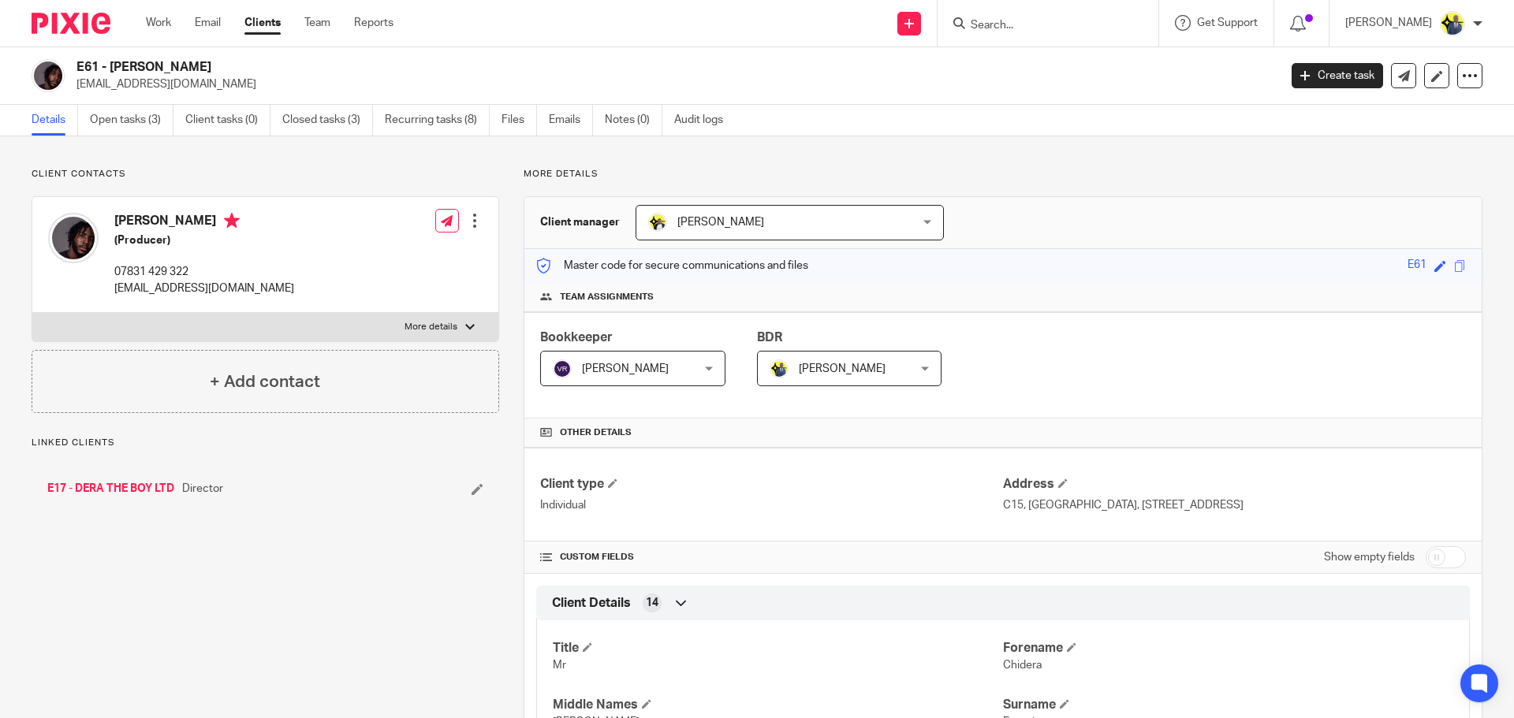  What do you see at coordinates (595, 433) in the screenshot?
I see `span: Other details` at bounding box center [595, 433].